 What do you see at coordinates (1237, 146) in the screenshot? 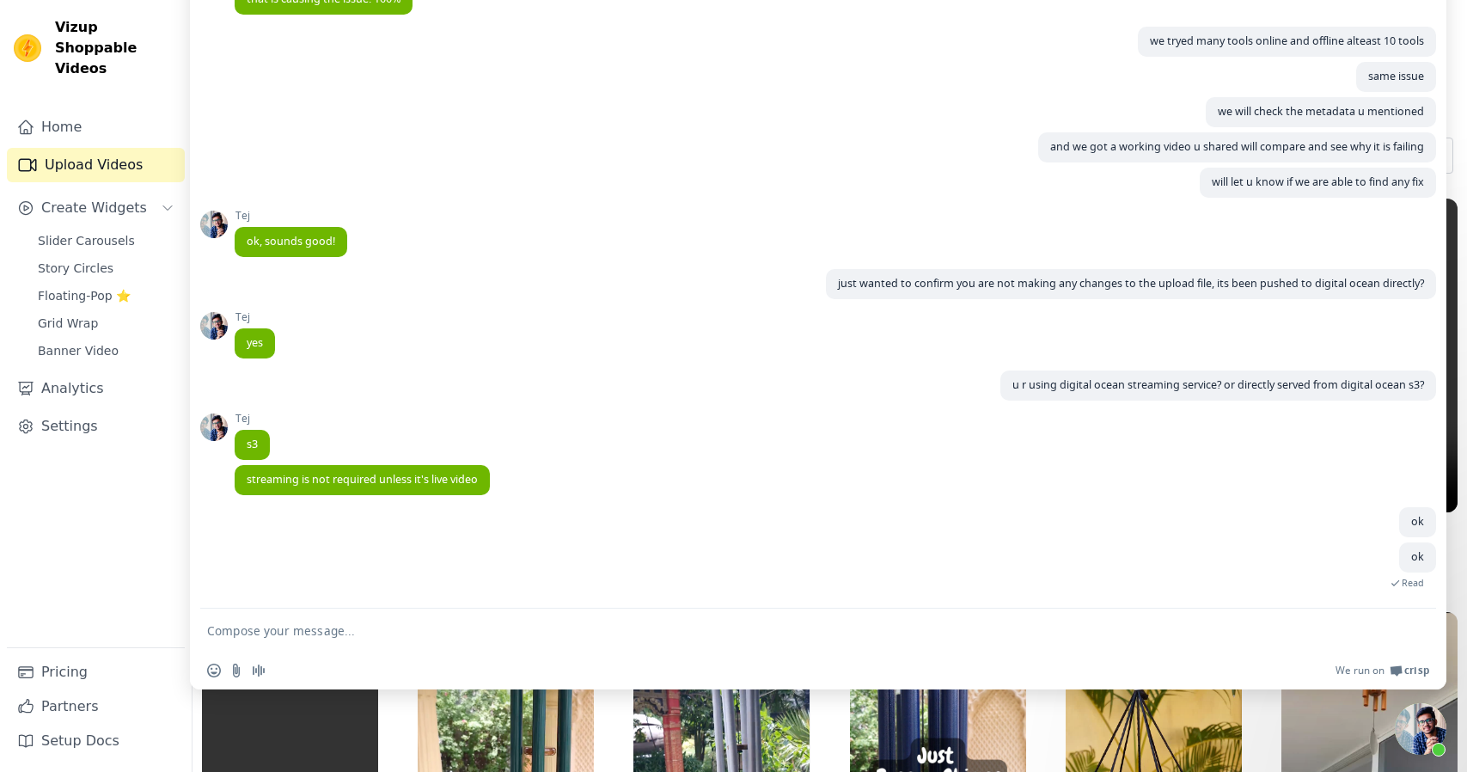
I see `span: and we got a working video u shared will compare and see why it is failing` at bounding box center [1237, 146].